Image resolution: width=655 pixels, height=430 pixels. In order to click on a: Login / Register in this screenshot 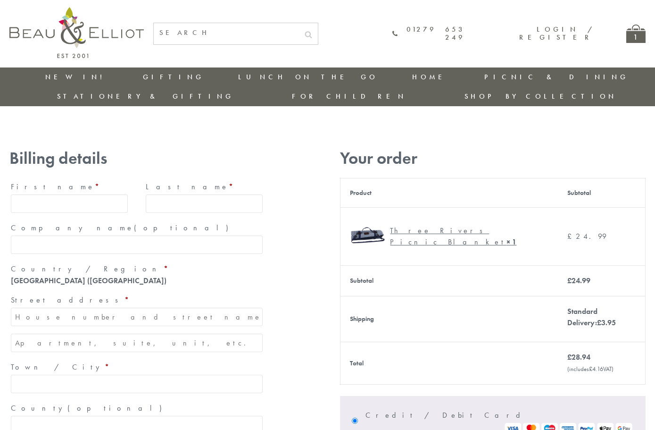, I will do `click(556, 33)`.